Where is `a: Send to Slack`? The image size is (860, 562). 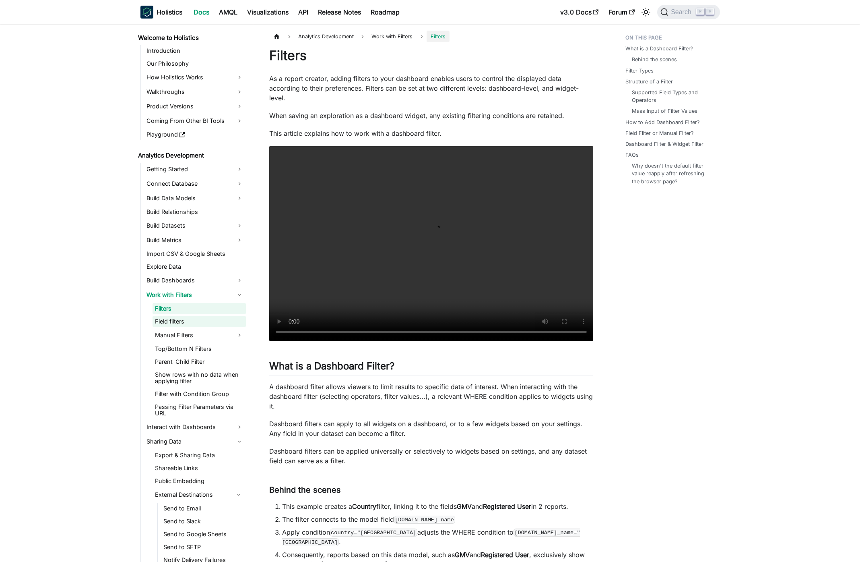
a: Send to Slack is located at coordinates (203, 521).